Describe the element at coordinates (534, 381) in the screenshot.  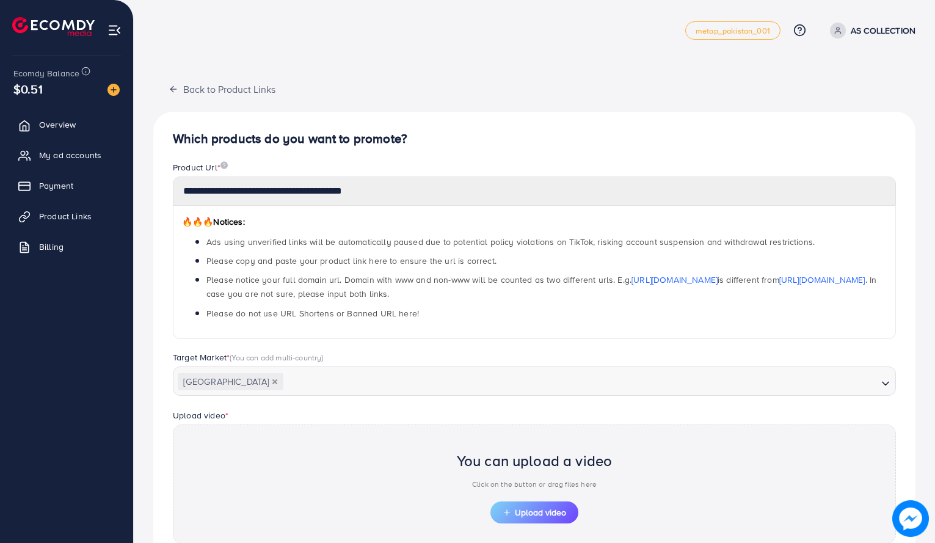
I see `div: Search for option` at that location.